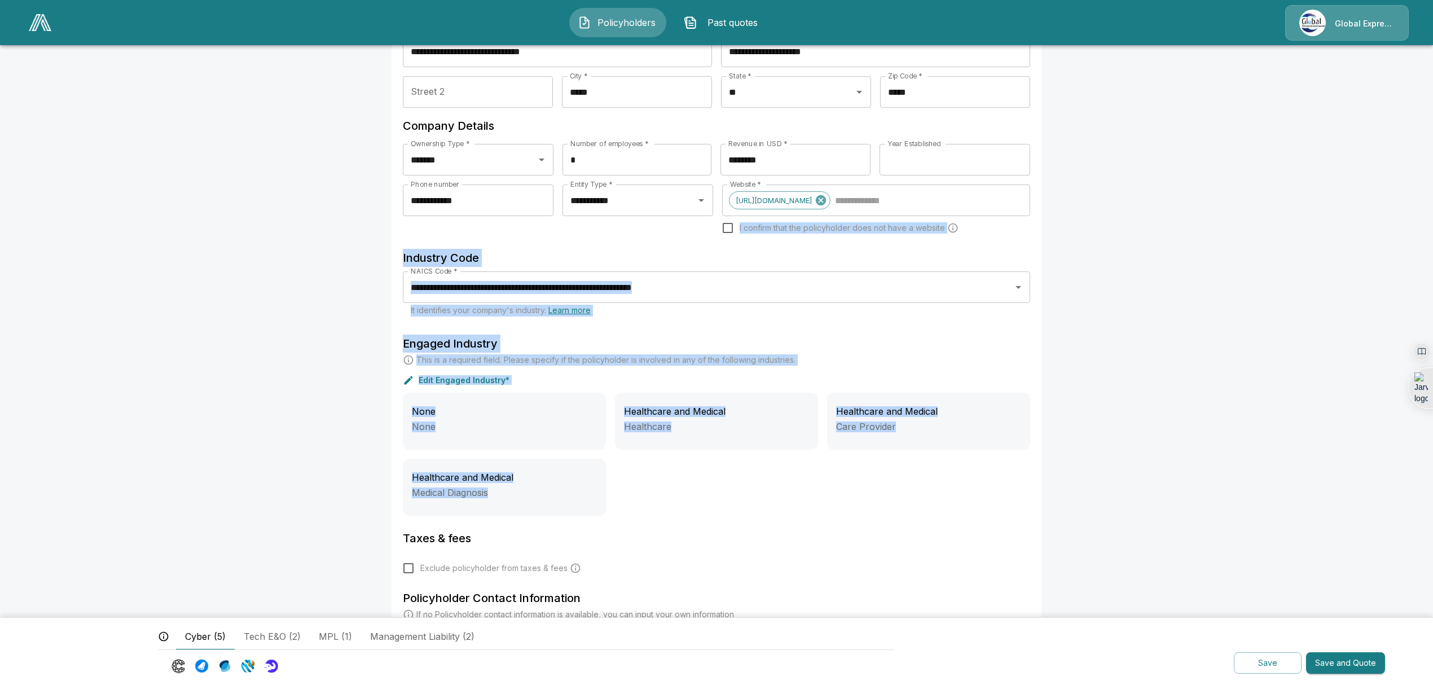 The image size is (1433, 685). Describe the element at coordinates (716, 126) in the screenshot. I see `h6: Company Details` at that location.